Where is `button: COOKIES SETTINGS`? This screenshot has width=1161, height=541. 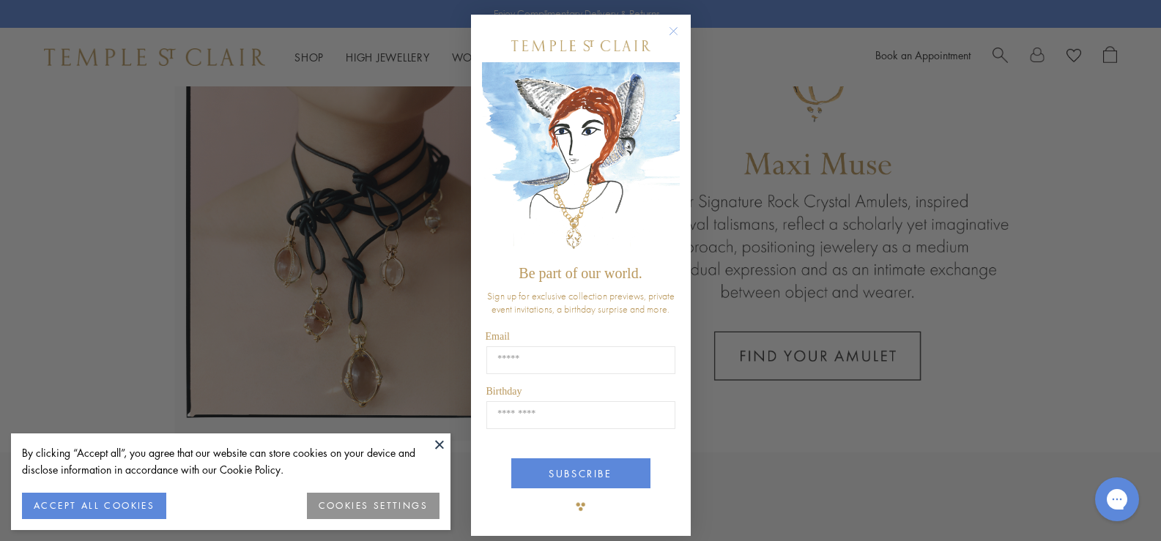 button: COOKIES SETTINGS is located at coordinates (373, 506).